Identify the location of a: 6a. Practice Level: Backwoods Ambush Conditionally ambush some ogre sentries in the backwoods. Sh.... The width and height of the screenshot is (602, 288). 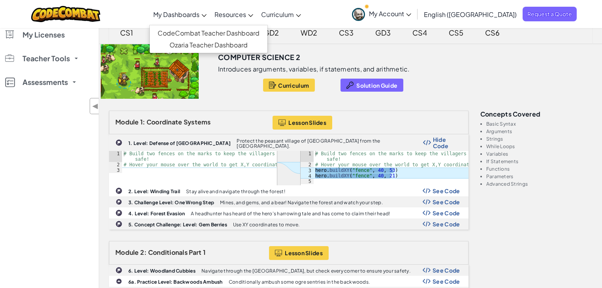
(289, 281).